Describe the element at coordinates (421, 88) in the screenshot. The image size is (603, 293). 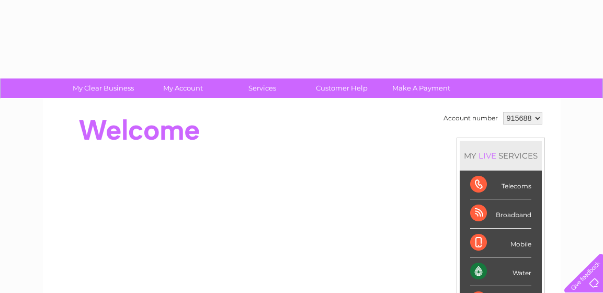
I see `a: Make A Payment` at that location.